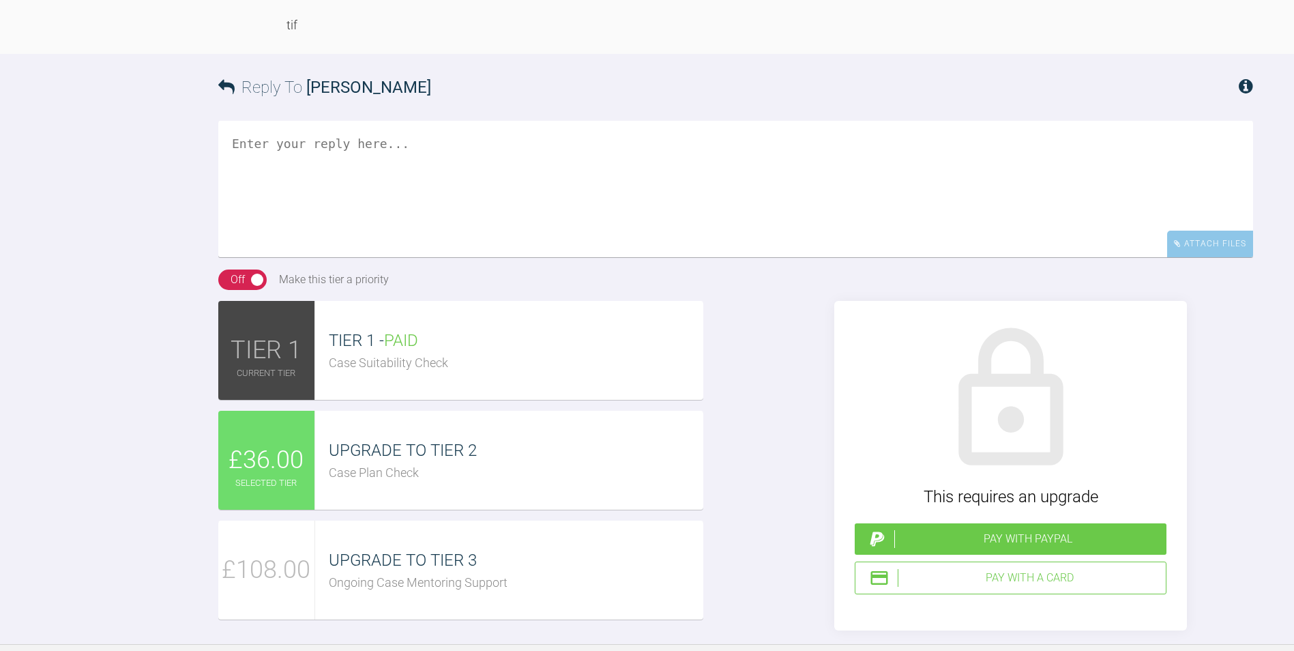 The height and width of the screenshot is (651, 1294). What do you see at coordinates (516, 473) in the screenshot?
I see `div: Case Plan Check` at bounding box center [516, 473].